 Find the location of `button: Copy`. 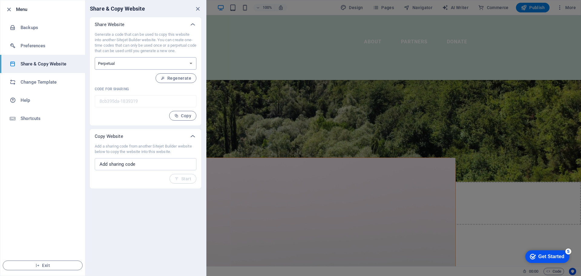

button: Copy is located at coordinates (183, 116).